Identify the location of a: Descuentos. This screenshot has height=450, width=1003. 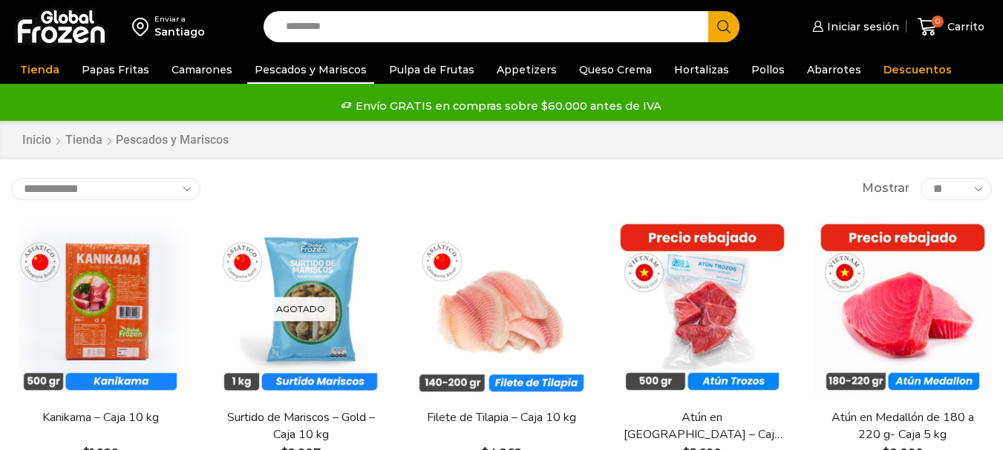
(917, 70).